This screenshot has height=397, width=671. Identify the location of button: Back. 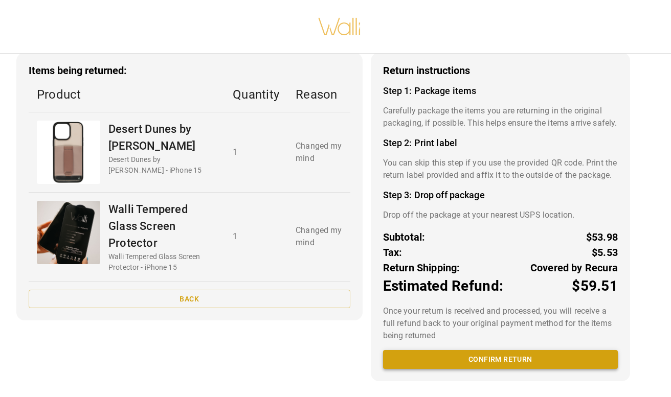
(189, 299).